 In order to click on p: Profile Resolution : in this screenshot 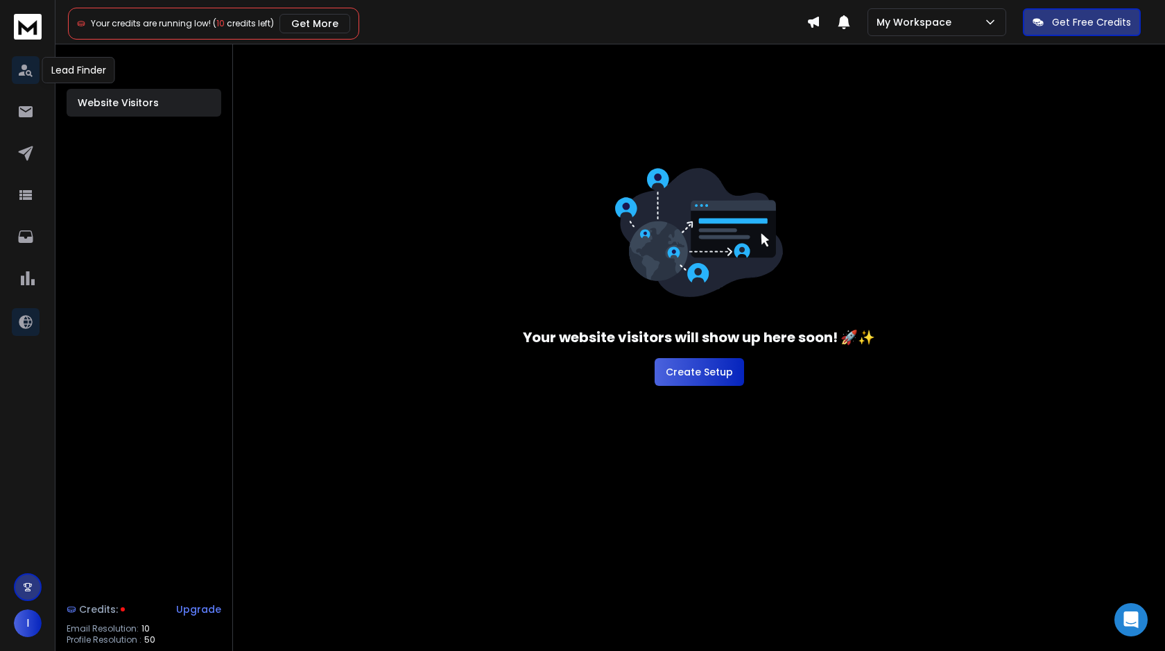, I will do `click(104, 640)`.